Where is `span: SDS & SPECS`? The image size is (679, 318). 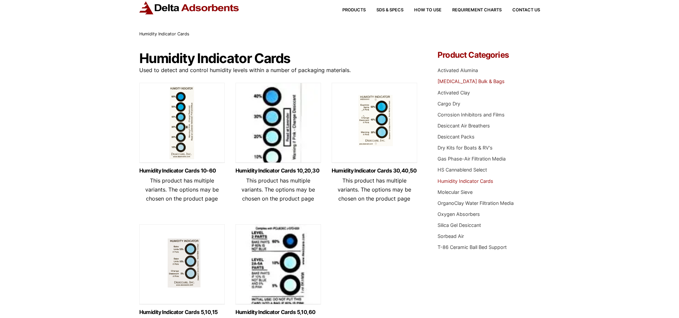 span: SDS & SPECS is located at coordinates (390, 10).